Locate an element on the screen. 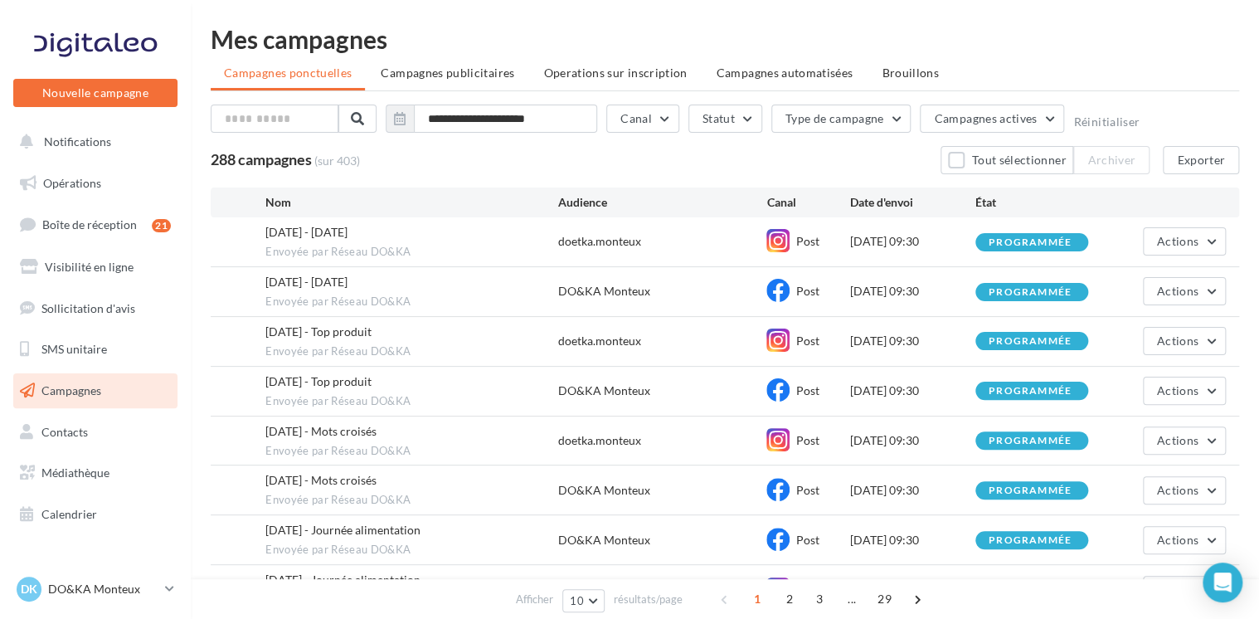  span: Médiathèque is located at coordinates (75, 472).